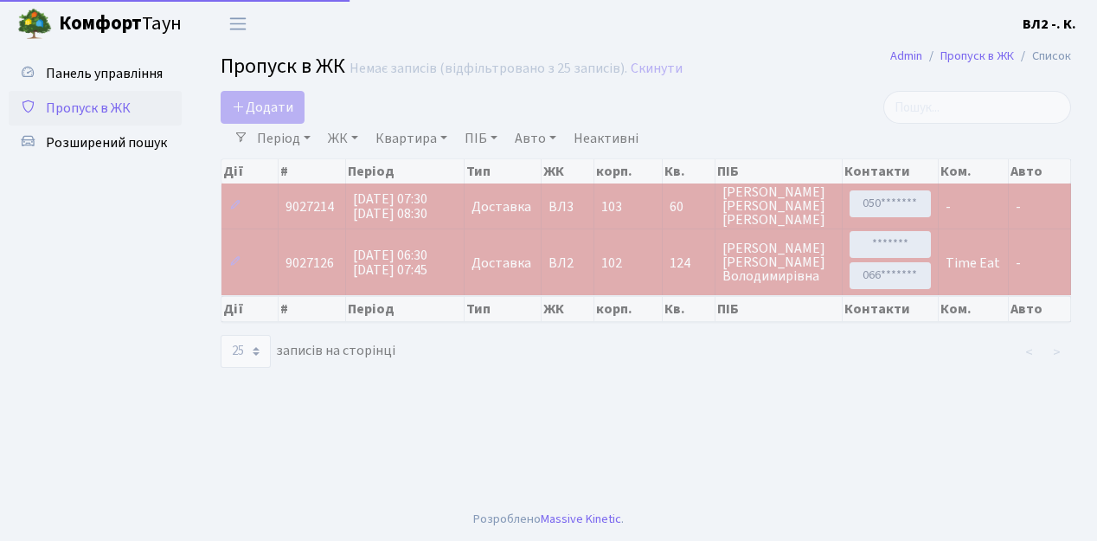  Describe the element at coordinates (246, 351) in the screenshot. I see `select: записів на сторінці` at that location.